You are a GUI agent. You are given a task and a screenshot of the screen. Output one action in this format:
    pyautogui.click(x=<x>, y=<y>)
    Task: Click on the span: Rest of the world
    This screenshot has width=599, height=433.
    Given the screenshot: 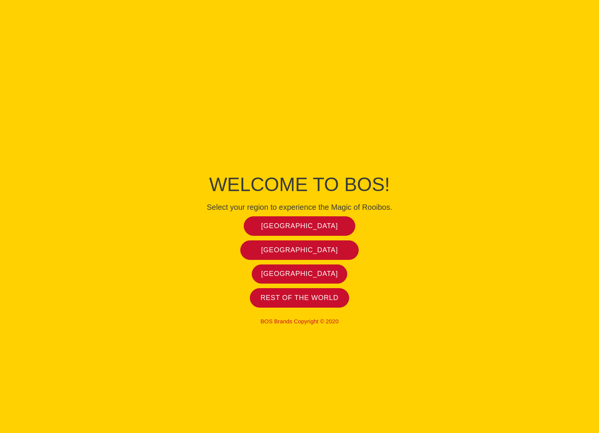 What is the action you would take?
    pyautogui.click(x=300, y=298)
    